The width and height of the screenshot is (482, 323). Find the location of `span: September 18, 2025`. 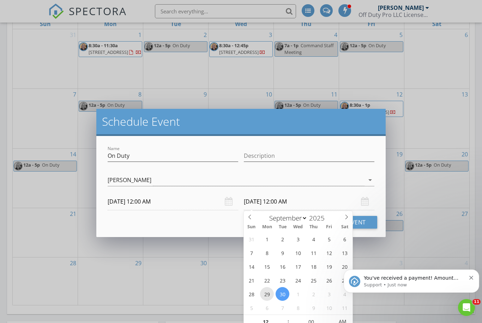

span: September 18, 2025 is located at coordinates (313, 267).